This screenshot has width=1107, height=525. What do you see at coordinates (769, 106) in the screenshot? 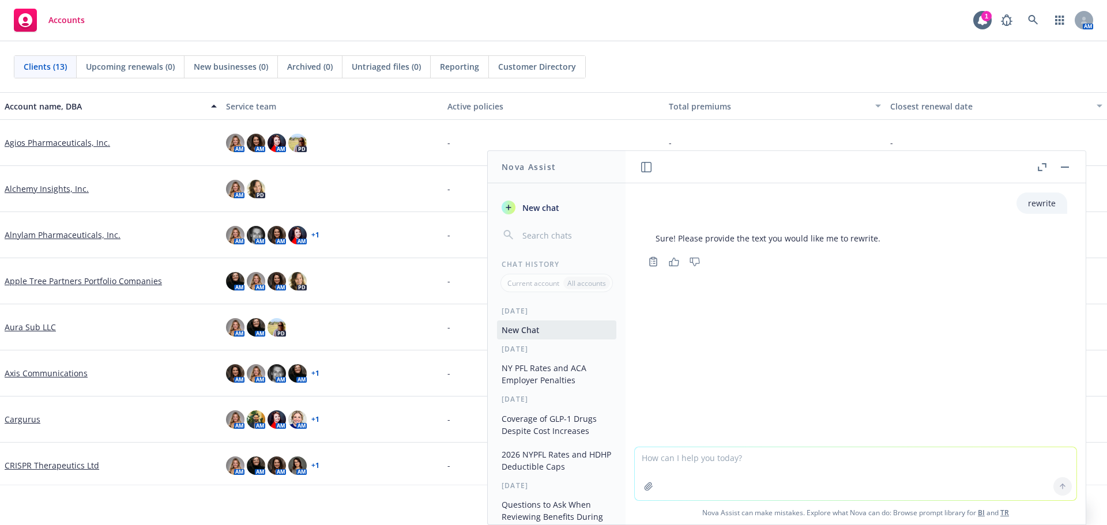
I see `div: Total premiums` at bounding box center [769, 106].